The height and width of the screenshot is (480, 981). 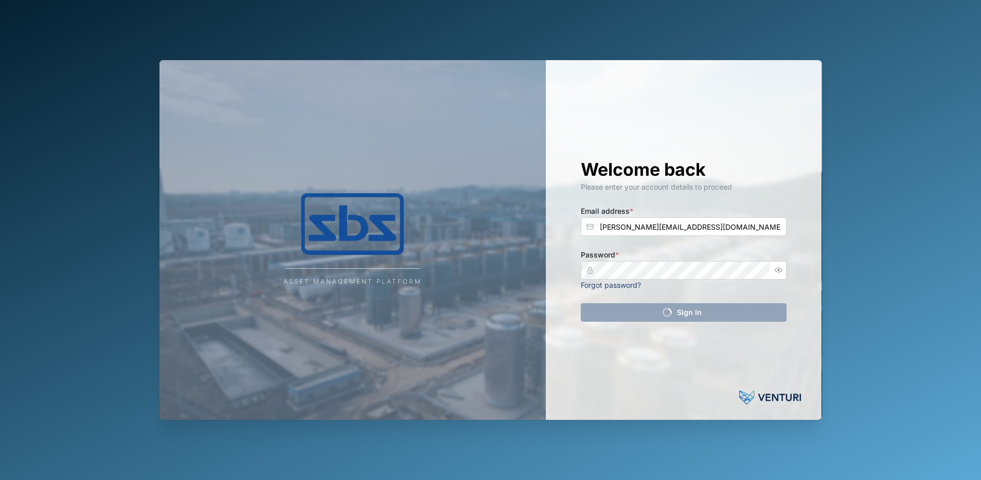 I want to click on div: Please enter your account details to proceed, so click(x=684, y=187).